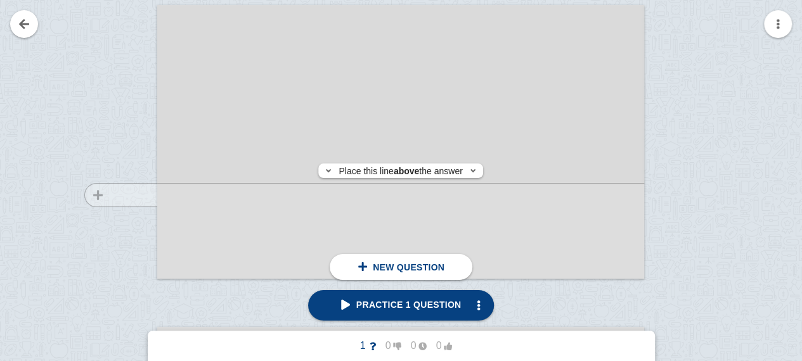  What do you see at coordinates (363, 346) in the screenshot?
I see `span: 1` at bounding box center [363, 346].